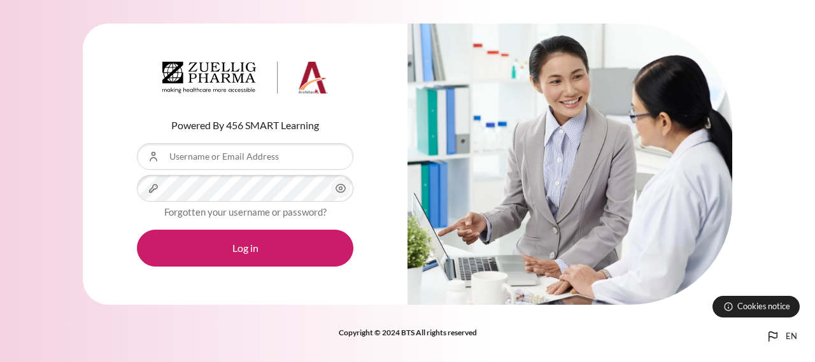  I want to click on p: Powered By 456 SMART Learning, so click(245, 125).